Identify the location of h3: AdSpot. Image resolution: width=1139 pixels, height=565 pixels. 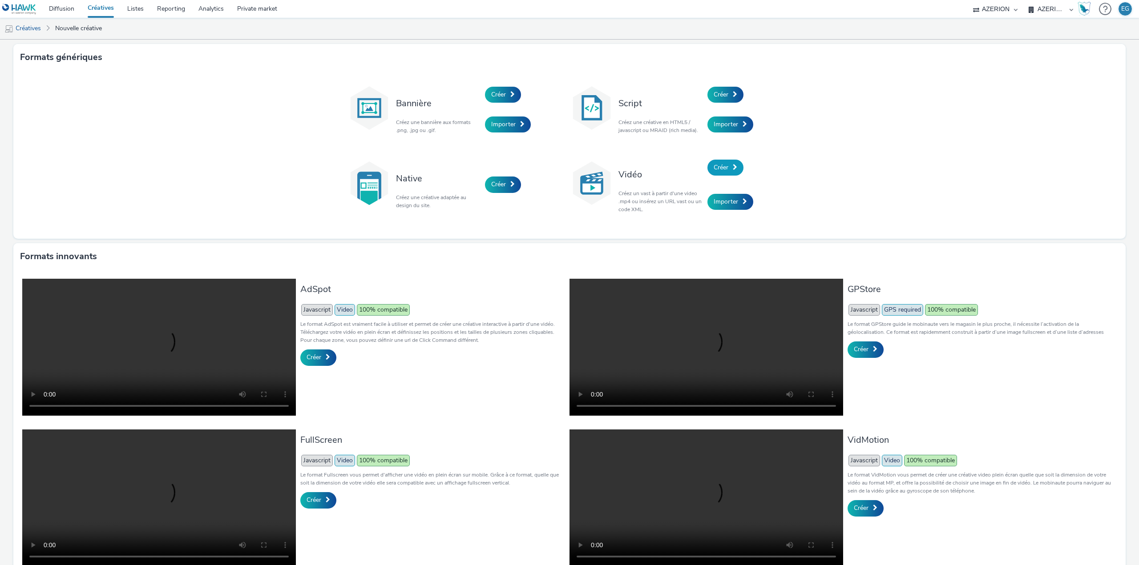
(432, 289).